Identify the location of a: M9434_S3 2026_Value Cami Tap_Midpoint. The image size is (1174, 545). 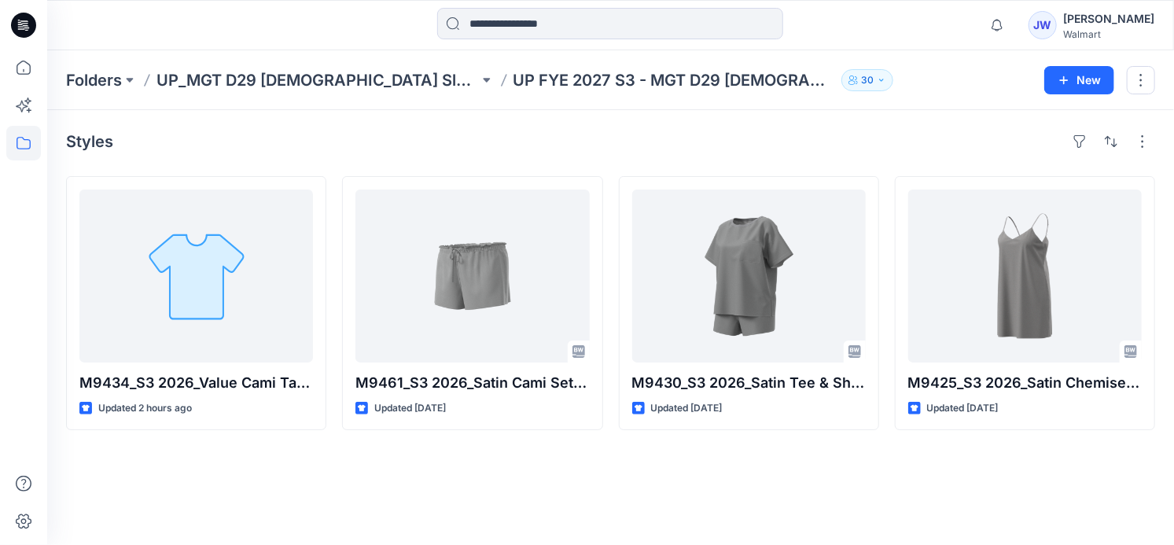
(196, 276).